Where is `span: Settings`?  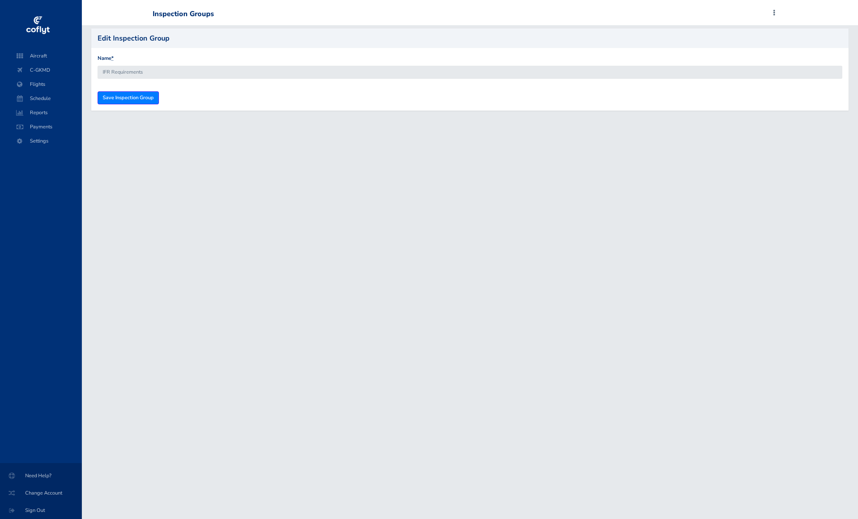
span: Settings is located at coordinates (44, 141).